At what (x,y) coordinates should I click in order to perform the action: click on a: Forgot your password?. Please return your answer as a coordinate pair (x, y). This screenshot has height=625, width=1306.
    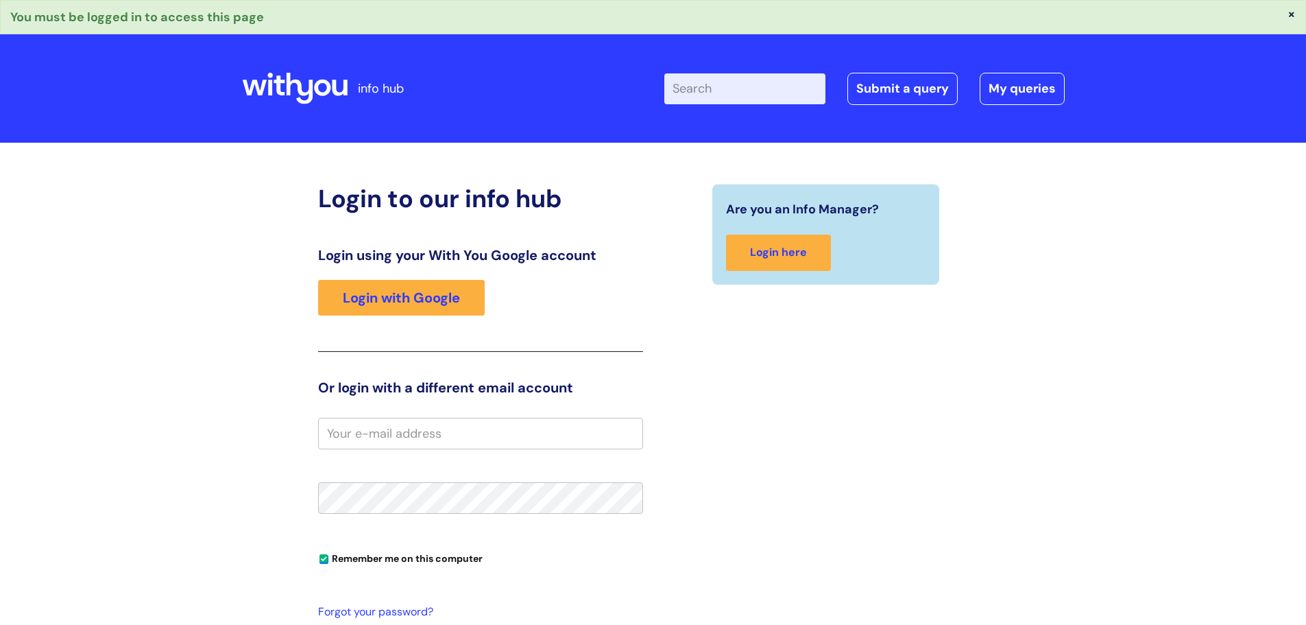
    Looking at the image, I should click on (477, 612).